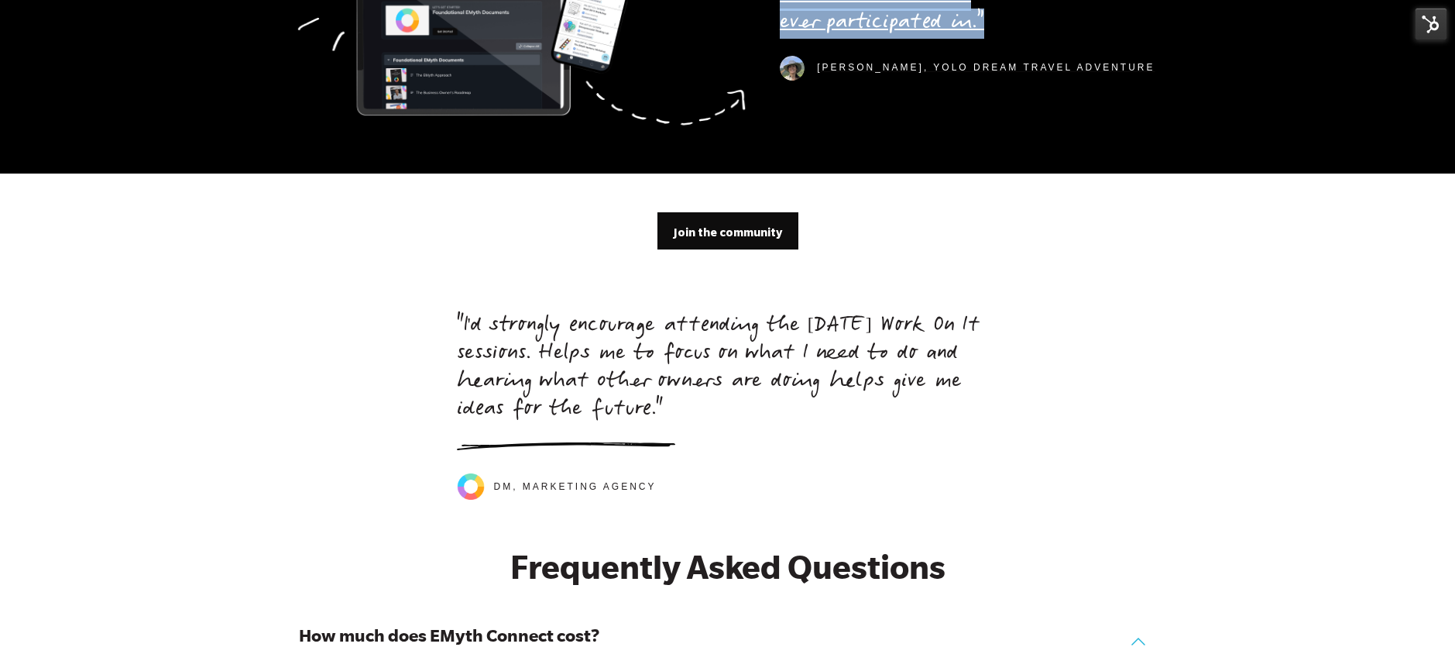  I want to click on h3: How much does EMyth Connect cost?, so click(728, 634).